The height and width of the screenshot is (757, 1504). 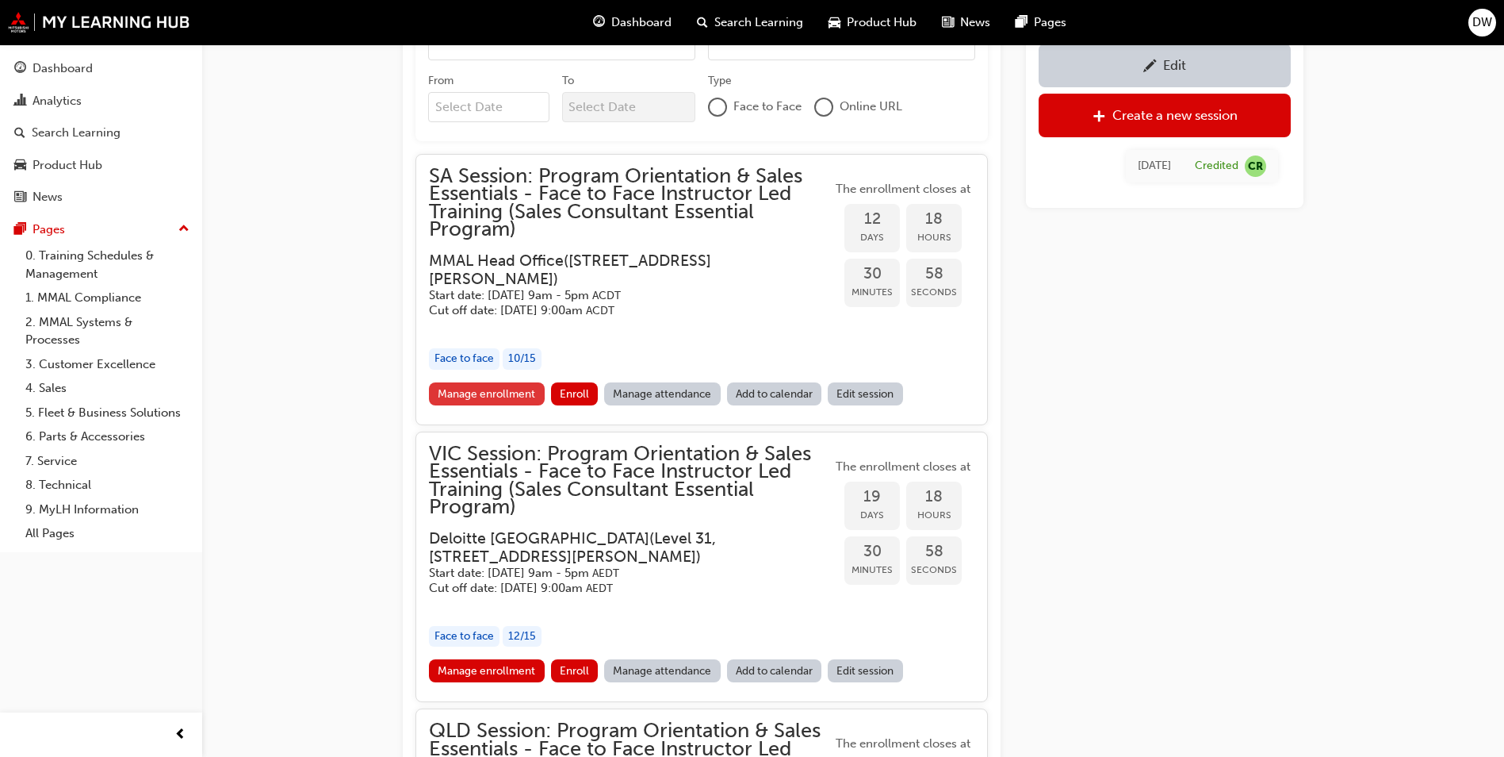 I want to click on span: pencil-icon, so click(x=1150, y=67).